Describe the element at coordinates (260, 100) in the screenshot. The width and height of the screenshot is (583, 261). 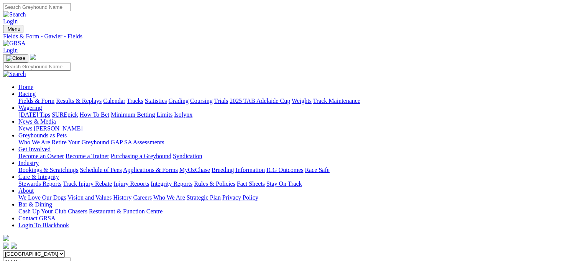
I see `a: 2025 TAB Adelaide Cup` at that location.